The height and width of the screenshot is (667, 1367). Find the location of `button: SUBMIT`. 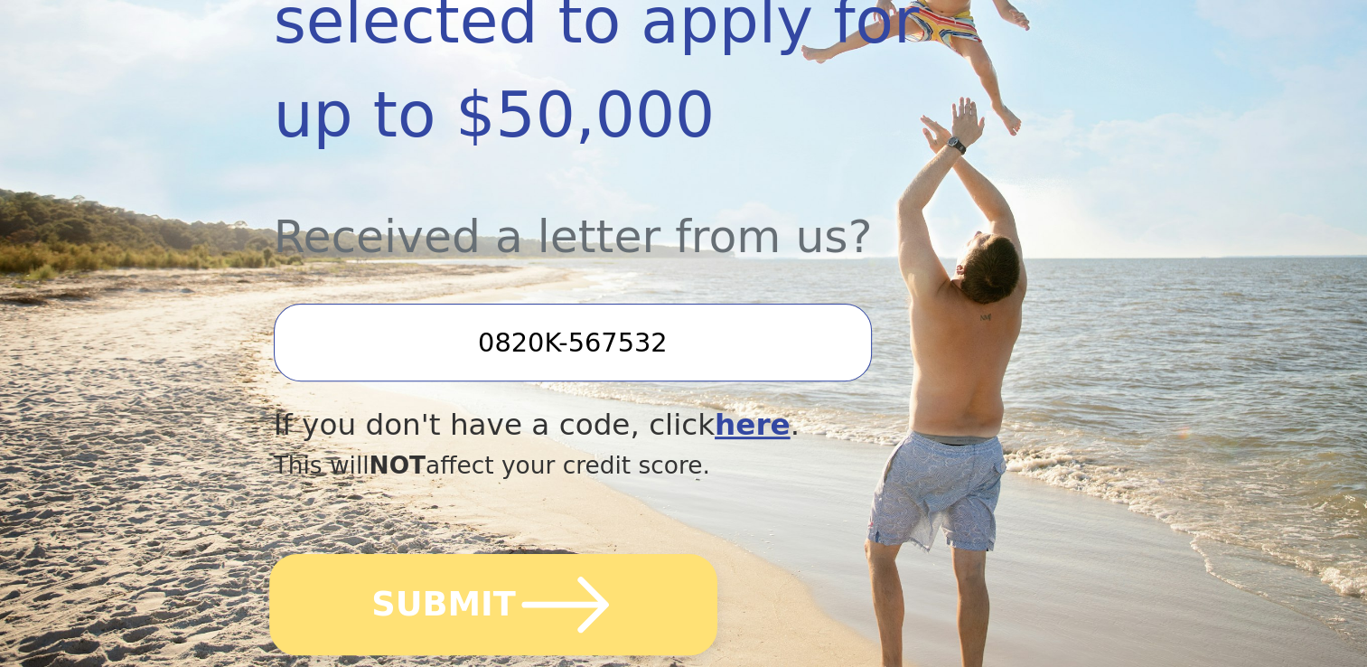

button: SUBMIT is located at coordinates (493, 604).